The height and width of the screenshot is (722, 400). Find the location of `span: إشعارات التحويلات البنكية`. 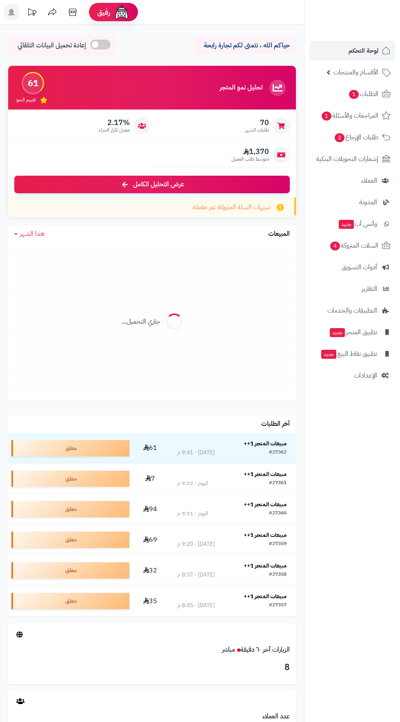

span: إشعارات التحويلات البنكية is located at coordinates (348, 159).